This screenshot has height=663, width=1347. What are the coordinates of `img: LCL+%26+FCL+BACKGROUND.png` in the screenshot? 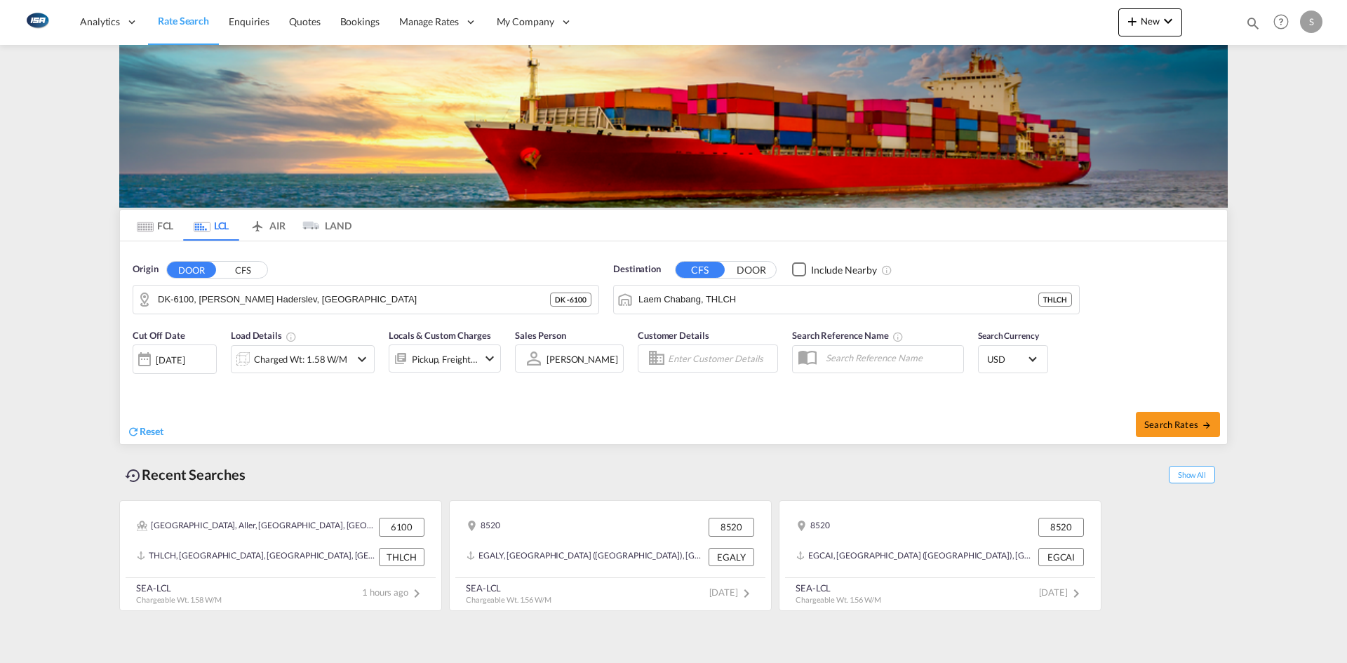 It's located at (674, 126).